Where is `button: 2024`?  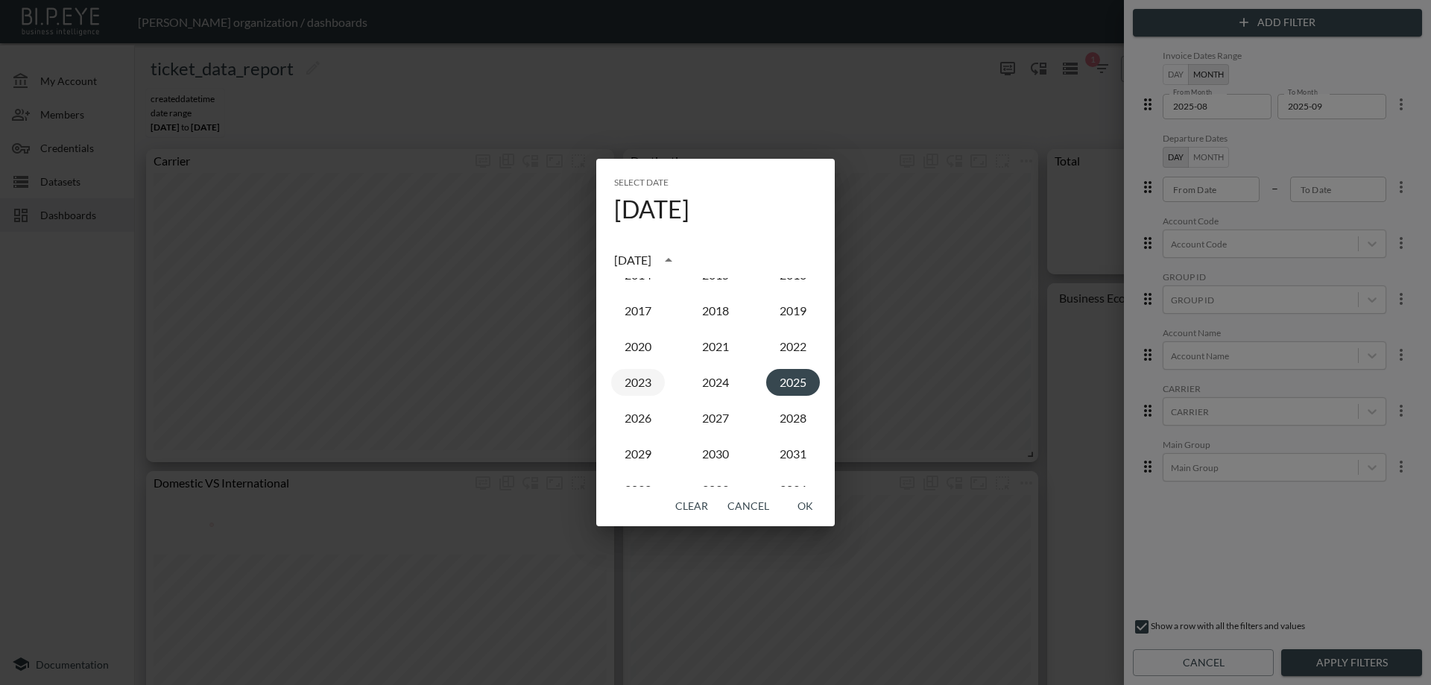 button: 2024 is located at coordinates (716, 382).